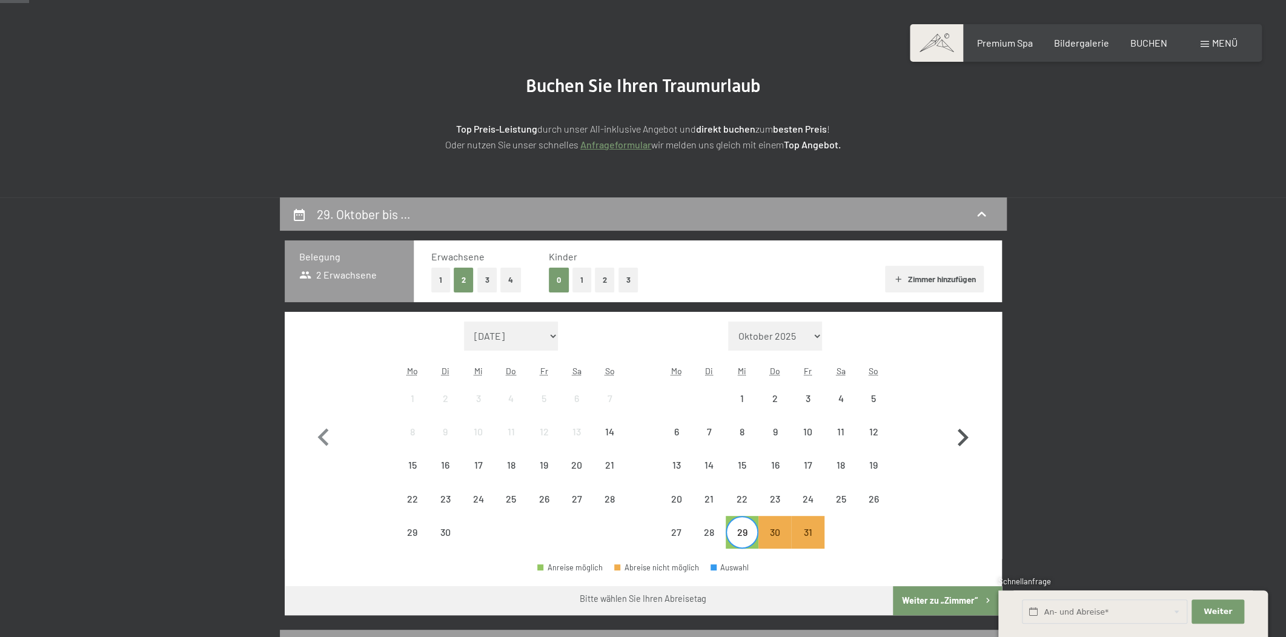  I want to click on div: Fri Sep 26 2025, so click(544, 498).